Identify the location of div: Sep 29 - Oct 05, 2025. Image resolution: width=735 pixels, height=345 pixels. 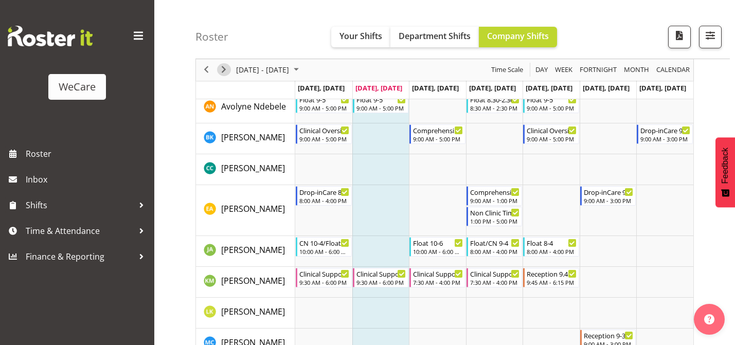
(269, 70).